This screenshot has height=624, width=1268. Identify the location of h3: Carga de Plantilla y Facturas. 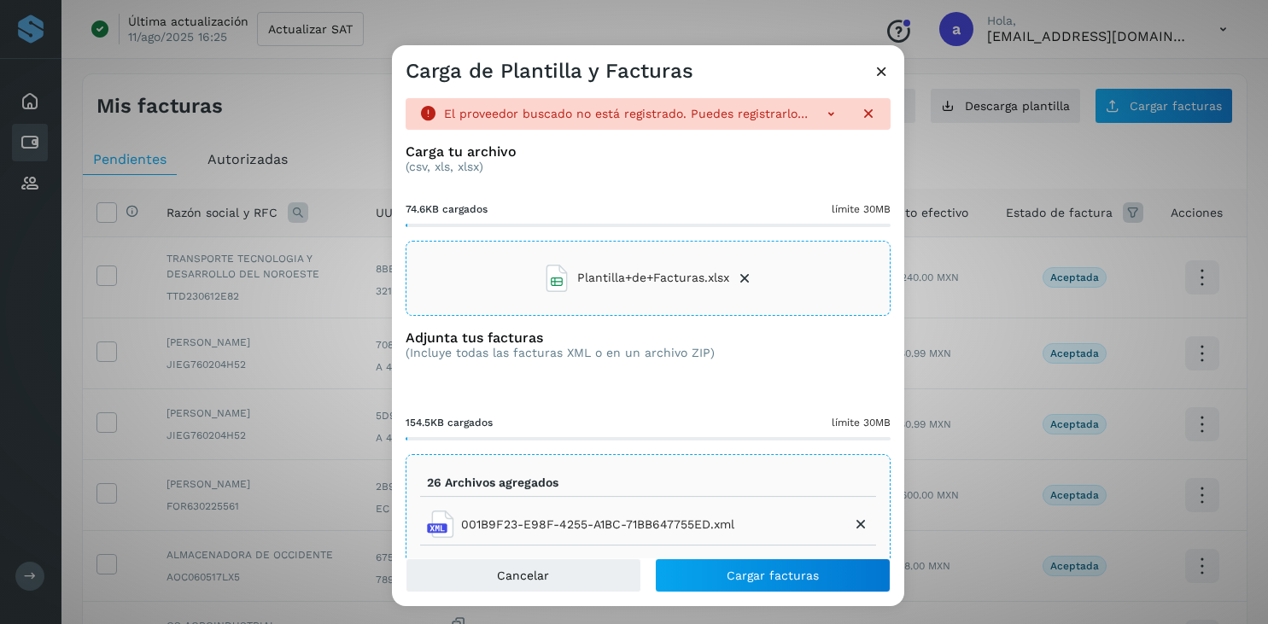
(549, 71).